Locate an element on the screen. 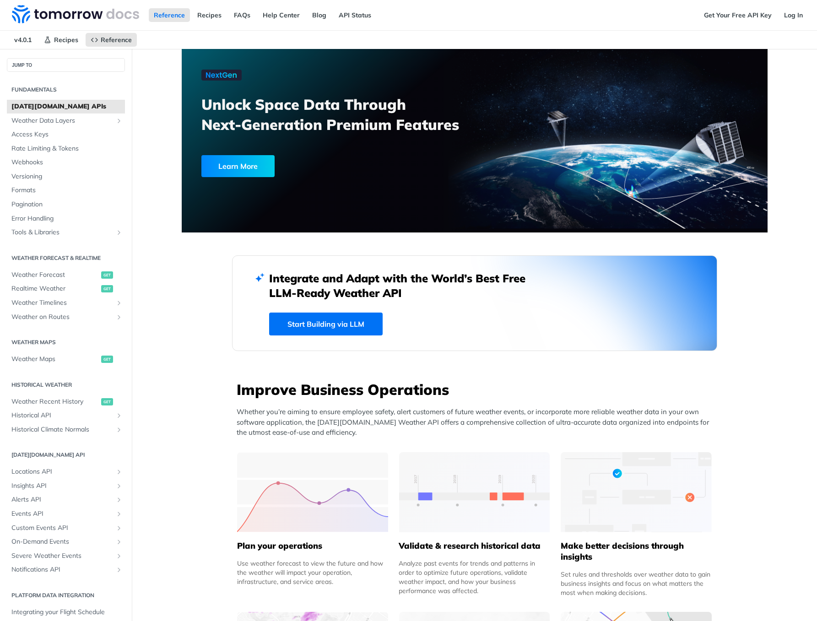 The height and width of the screenshot is (621, 817). span: Tools & Libraries is located at coordinates (62, 233).